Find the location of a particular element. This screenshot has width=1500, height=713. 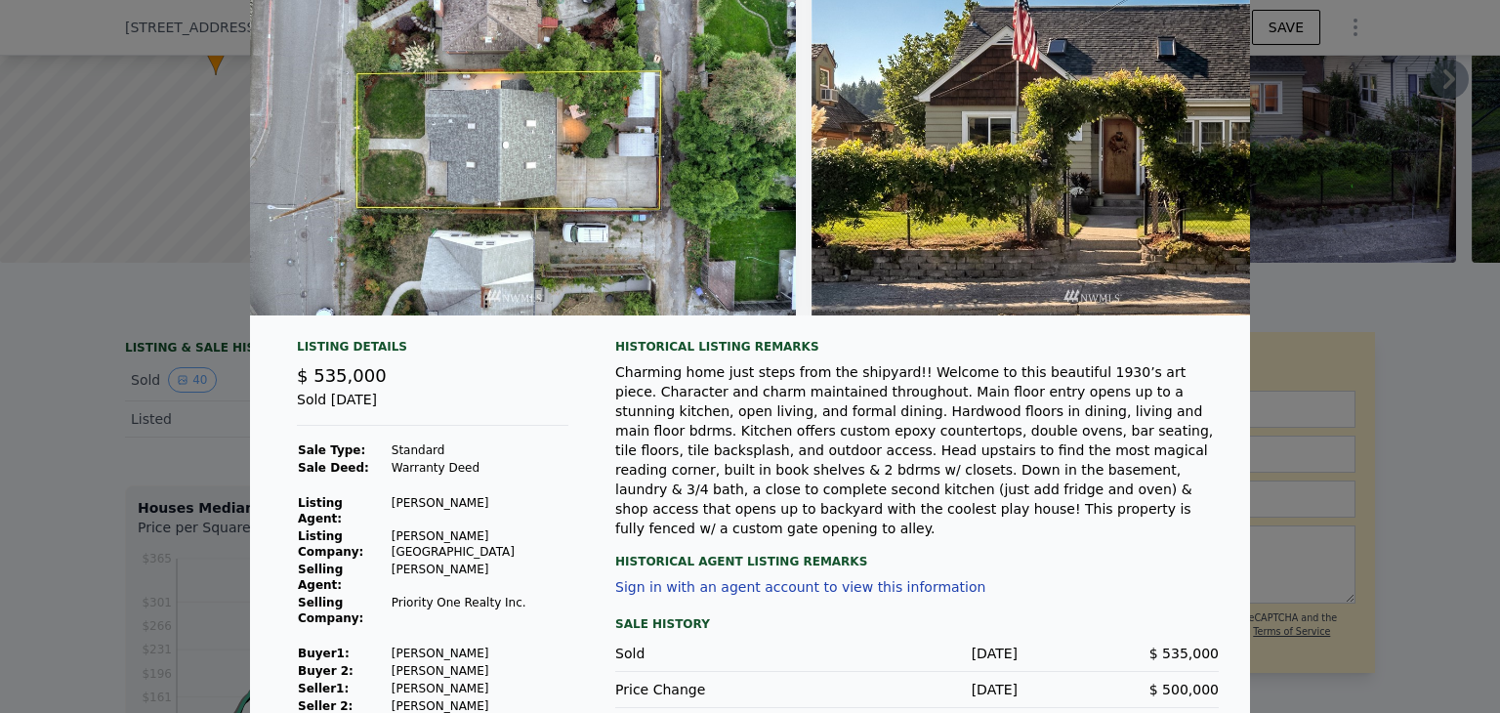

div: Historical Listing remarks is located at coordinates (917, 347).